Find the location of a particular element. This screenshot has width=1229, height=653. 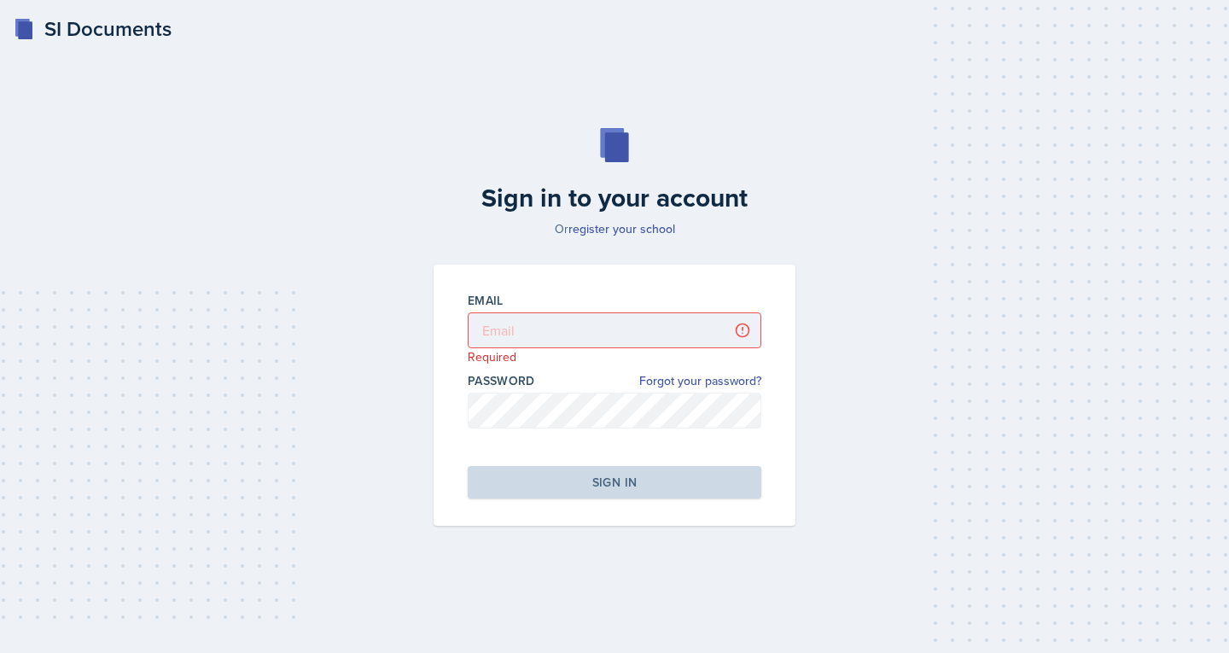

a: register your school is located at coordinates (622, 229).